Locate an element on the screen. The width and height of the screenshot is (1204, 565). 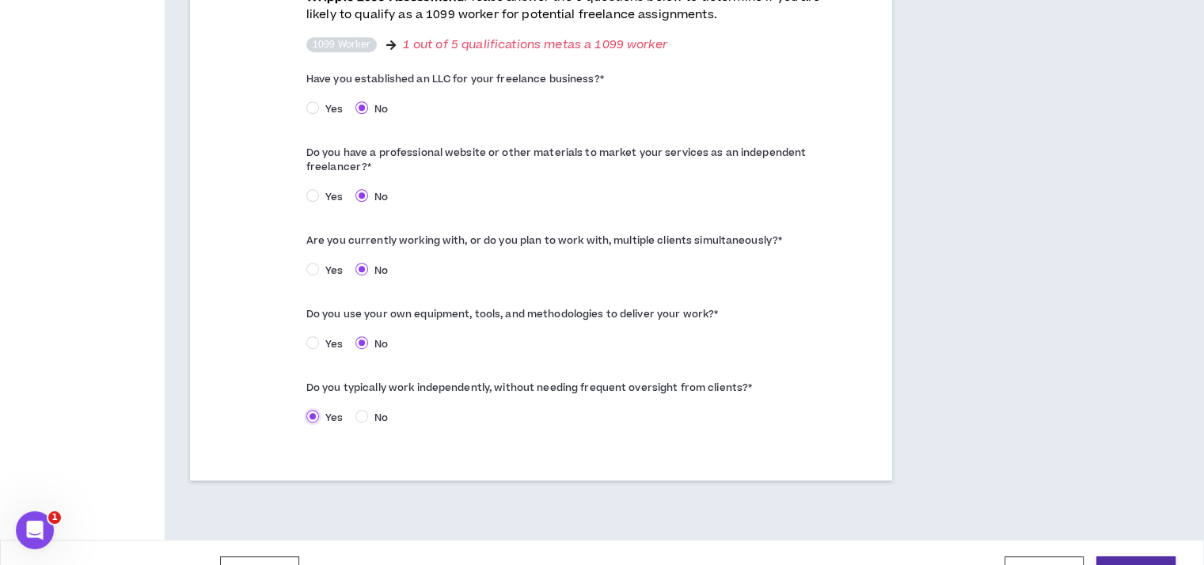
span: 1 is located at coordinates (55, 518).